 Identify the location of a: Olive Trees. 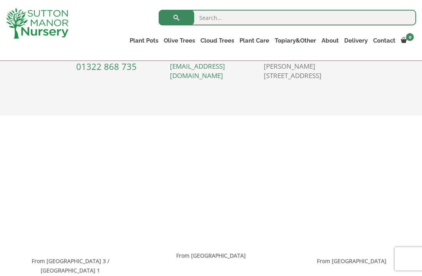
(179, 41).